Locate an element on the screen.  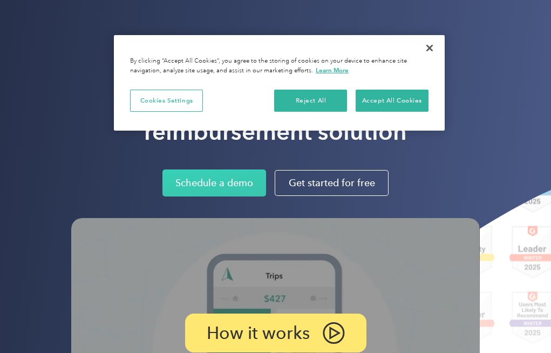
button: Cookies Settings is located at coordinates (166, 101).